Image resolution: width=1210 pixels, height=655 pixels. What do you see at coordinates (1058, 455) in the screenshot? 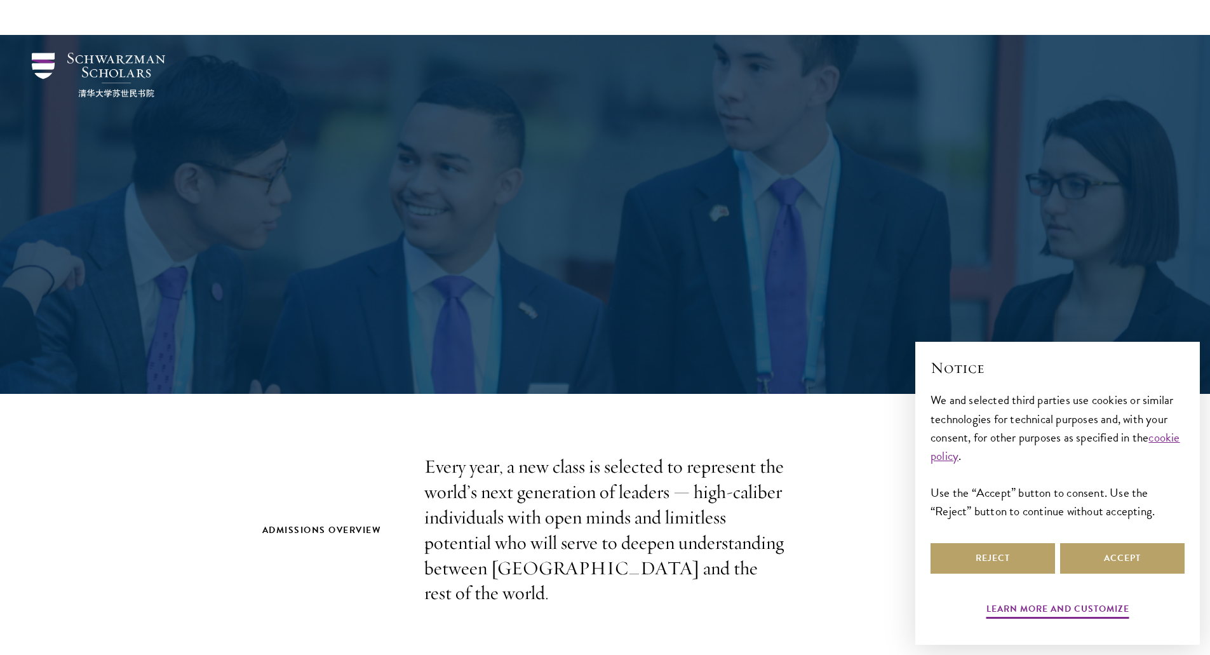
I see `div: We and selected third parties use cookies or similar technologies for technical purposes and, wit...` at bounding box center [1058, 455].